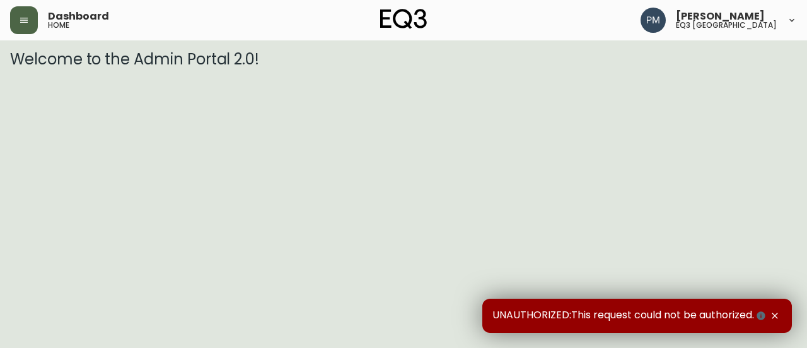  Describe the element at coordinates (404, 19) in the screenshot. I see `img: logo` at that location.